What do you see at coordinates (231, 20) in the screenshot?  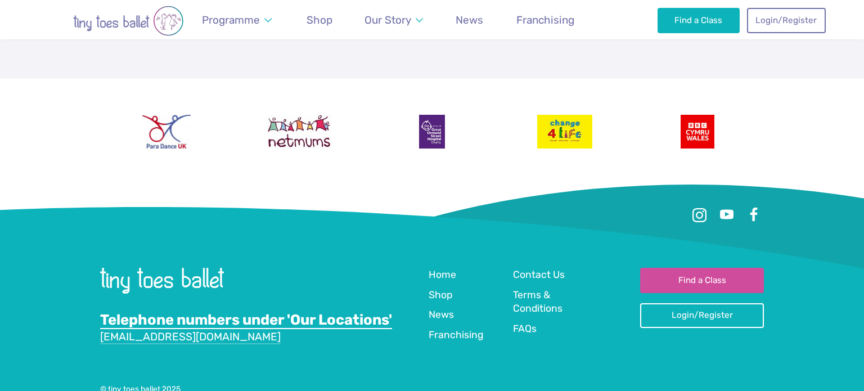 I see `span: Programme` at bounding box center [231, 20].